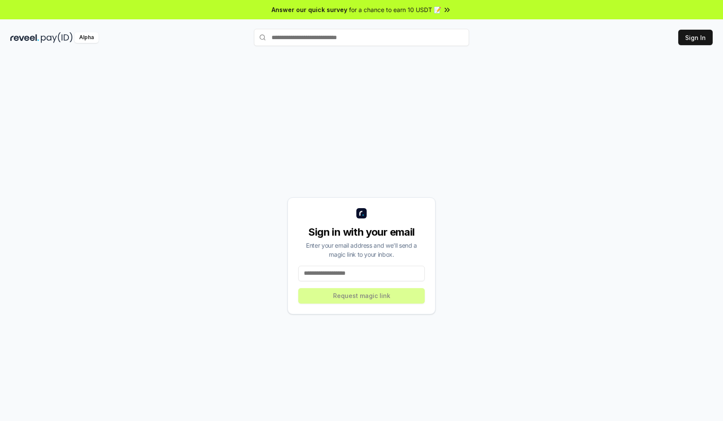 This screenshot has width=723, height=421. What do you see at coordinates (57, 37) in the screenshot?
I see `img: pay_id` at bounding box center [57, 37].